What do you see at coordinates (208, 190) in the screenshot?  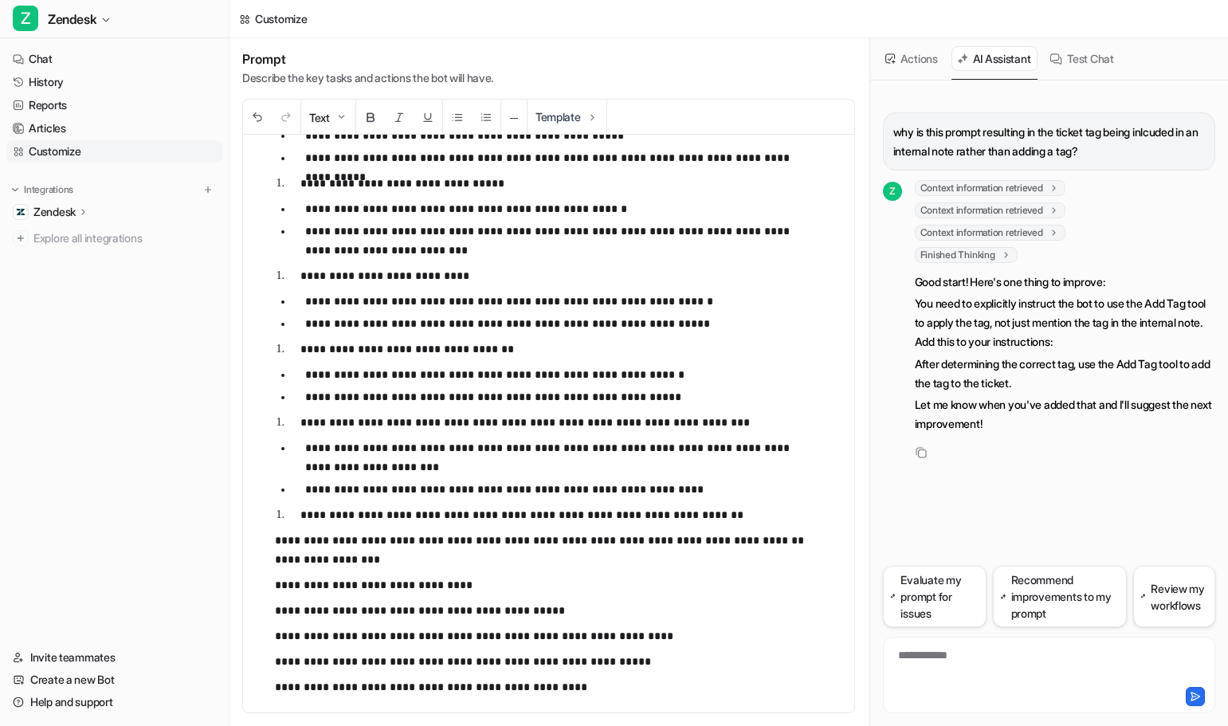 I see `img: menu_add.svg` at bounding box center [208, 190].